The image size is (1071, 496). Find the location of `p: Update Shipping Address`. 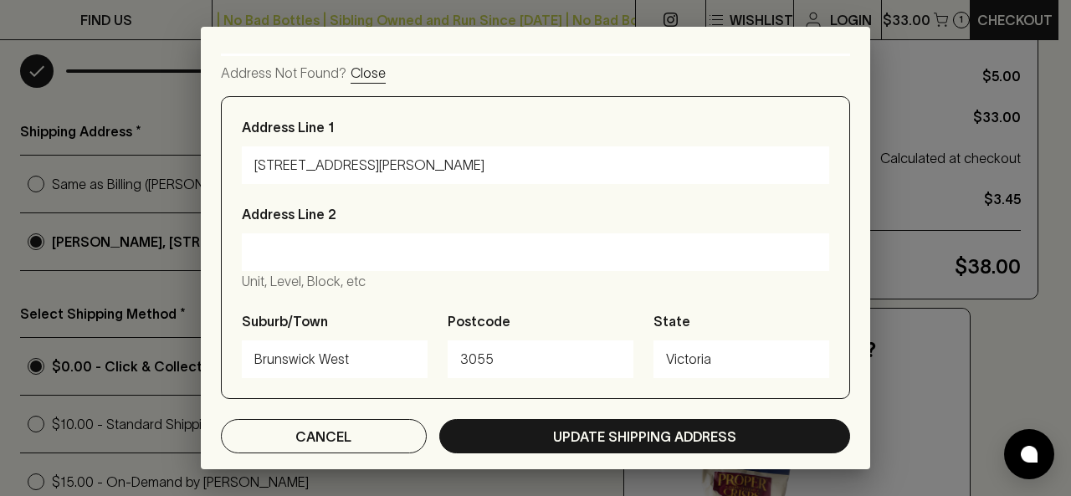

p: Update Shipping Address is located at coordinates (644, 437).